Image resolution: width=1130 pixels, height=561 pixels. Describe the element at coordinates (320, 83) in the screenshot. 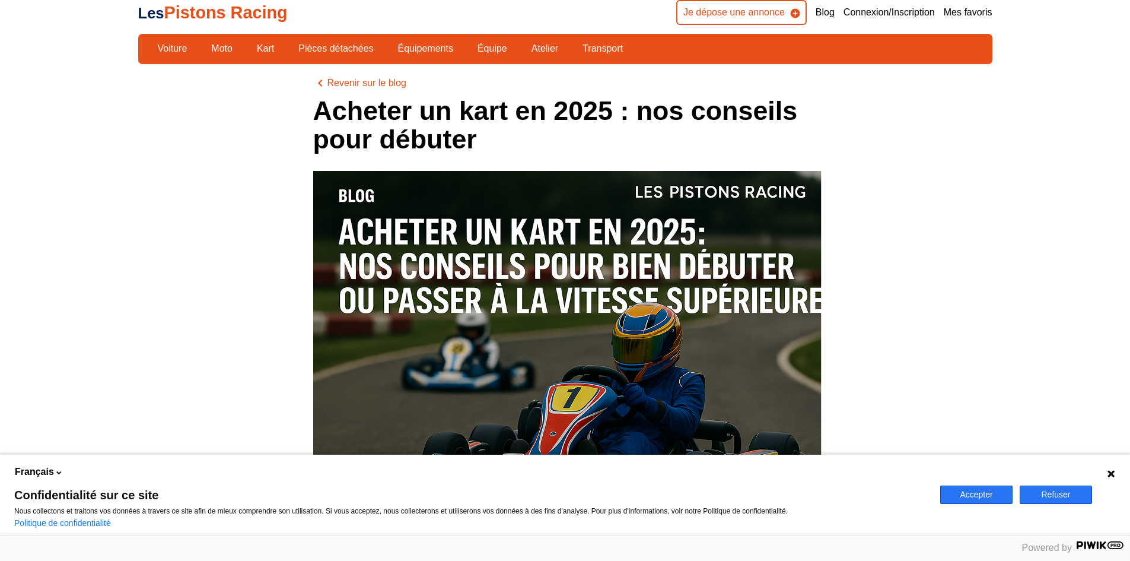

I see `span: chevron_left` at that location.